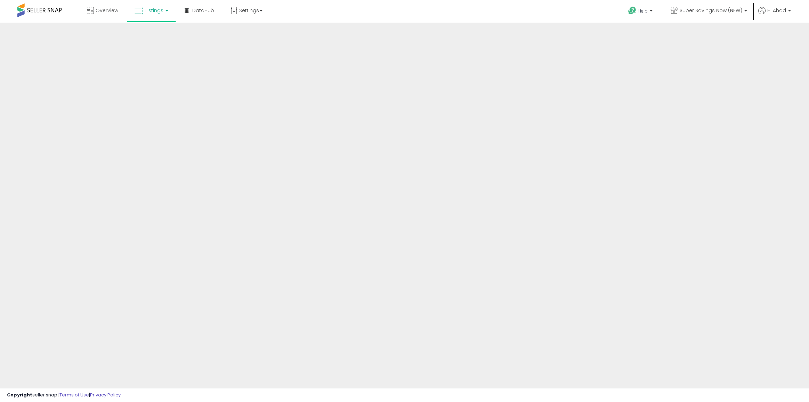  Describe the element at coordinates (711, 10) in the screenshot. I see `span: Super Savings Now (NEW)` at that location.